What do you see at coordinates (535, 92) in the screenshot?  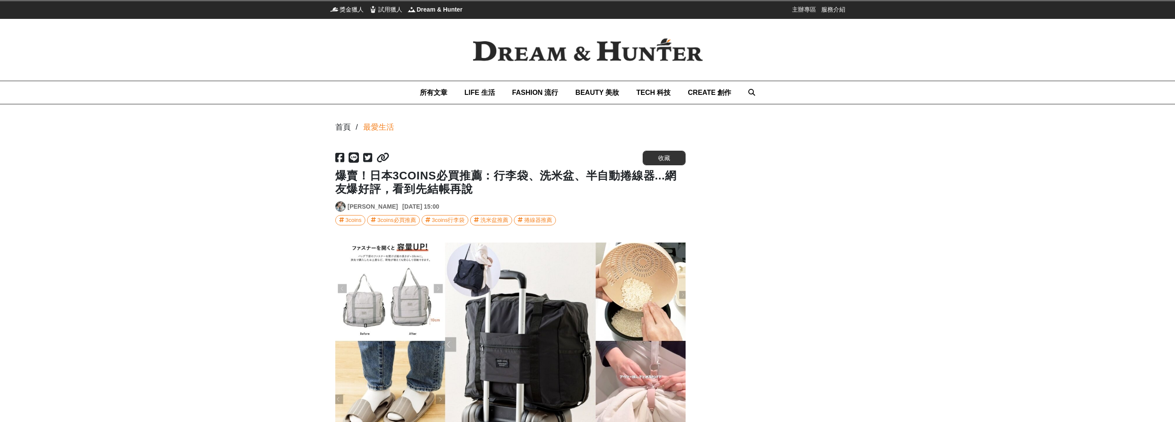 I see `a: FASHION 流行` at bounding box center [535, 92].